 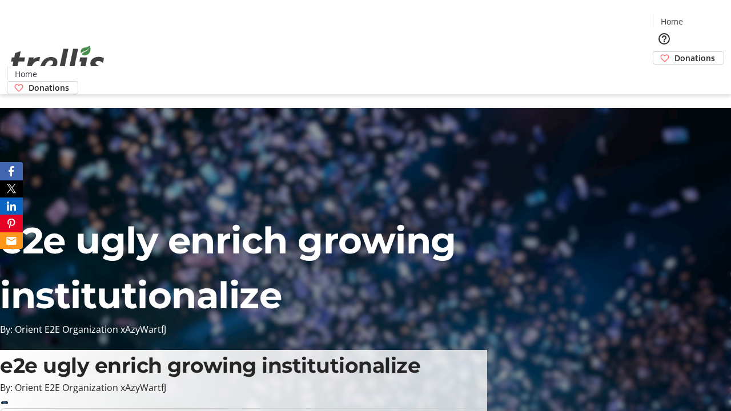 What do you see at coordinates (58, 62) in the screenshot?
I see `img: Orient E2E Organization xAzyWartfJ's Logo` at bounding box center [58, 62].